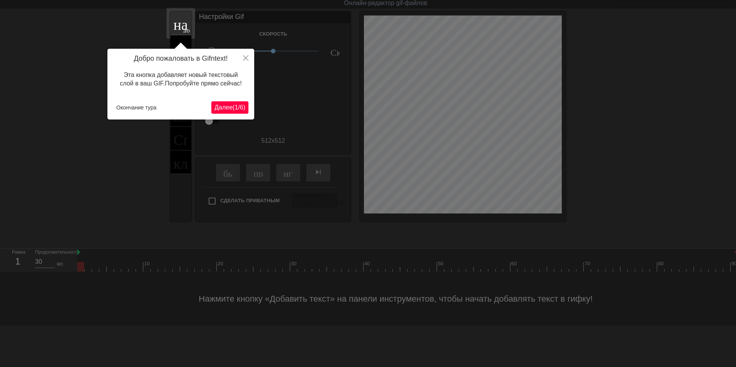 Image resolution: width=736 pixels, height=367 pixels. Describe the element at coordinates (230, 107) in the screenshot. I see `button: Далее` at that location.